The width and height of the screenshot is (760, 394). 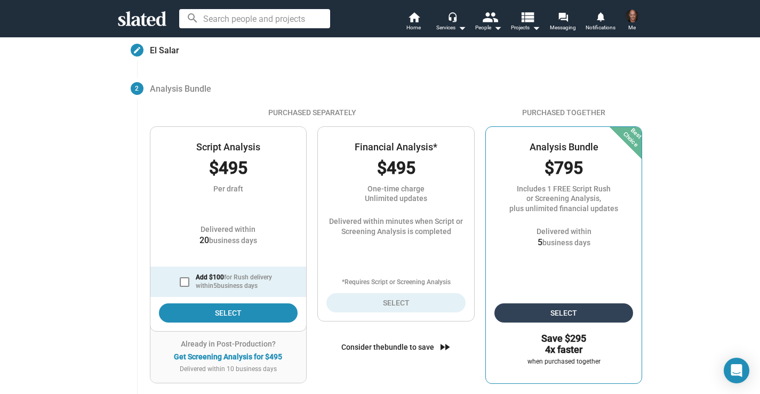 I want to click on div: One-time charge Unlimited updates, so click(x=396, y=194).